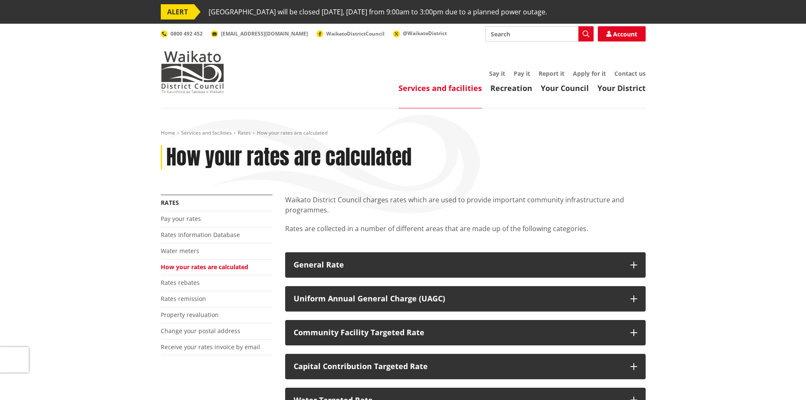 The width and height of the screenshot is (806, 400). I want to click on a: Rates Information Database, so click(200, 235).